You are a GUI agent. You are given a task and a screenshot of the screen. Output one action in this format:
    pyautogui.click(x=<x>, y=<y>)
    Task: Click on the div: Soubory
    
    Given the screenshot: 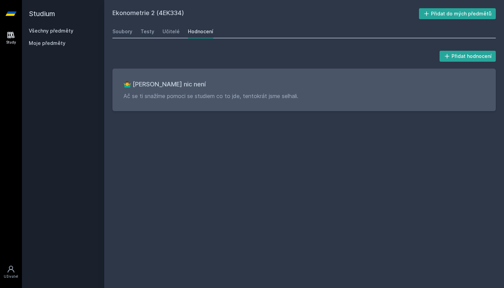 What is the action you would take?
    pyautogui.click(x=122, y=32)
    